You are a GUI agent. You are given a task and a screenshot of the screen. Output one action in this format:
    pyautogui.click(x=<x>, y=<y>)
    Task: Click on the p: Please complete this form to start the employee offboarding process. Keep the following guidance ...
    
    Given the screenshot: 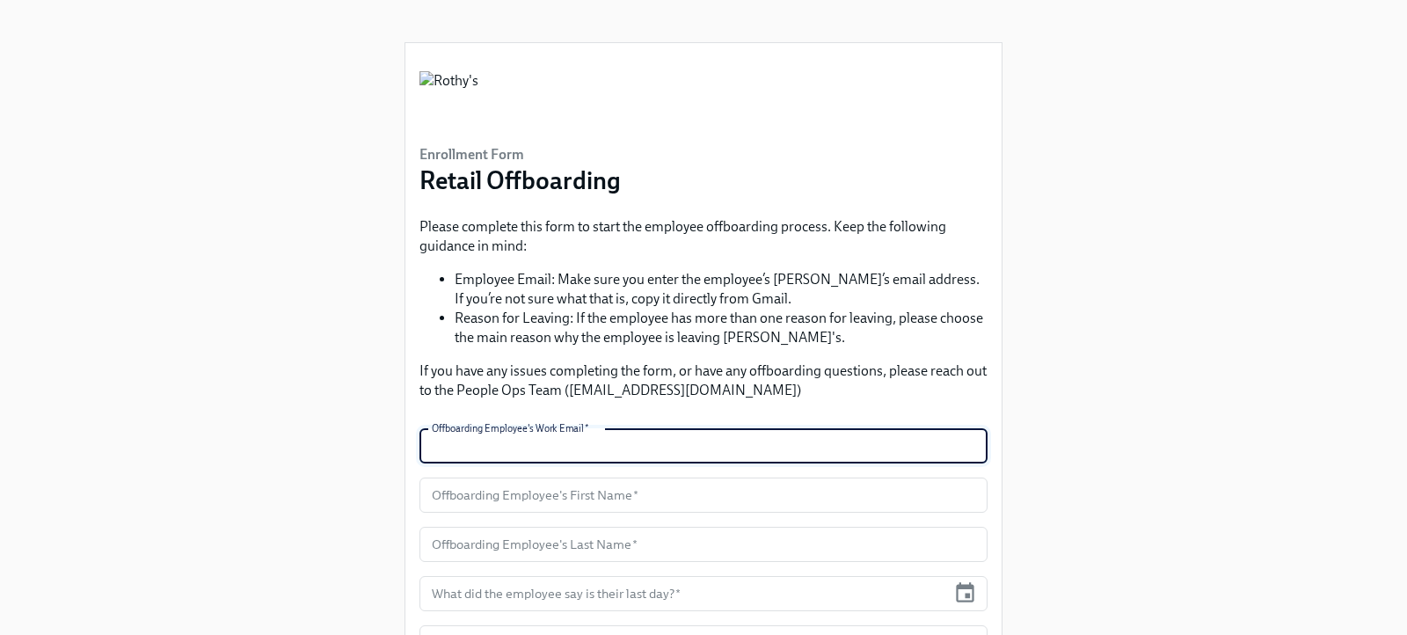 What is the action you would take?
    pyautogui.click(x=704, y=237)
    